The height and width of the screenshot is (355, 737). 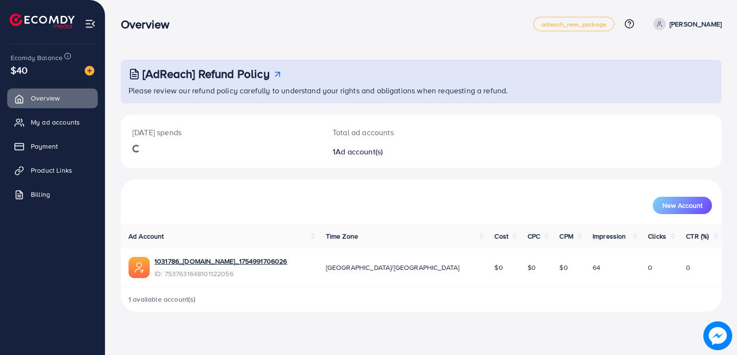 What do you see at coordinates (37, 58) in the screenshot?
I see `span: Ecomdy Balance` at bounding box center [37, 58].